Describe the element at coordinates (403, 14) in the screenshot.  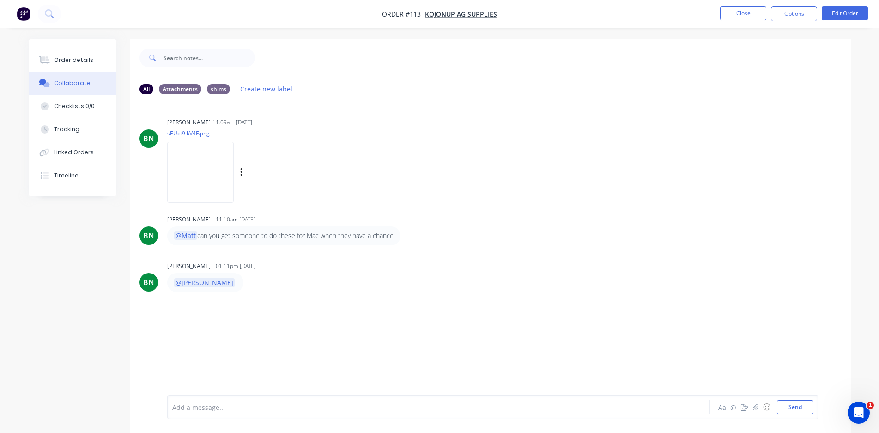
I see `span: Order #113 -` at that location.